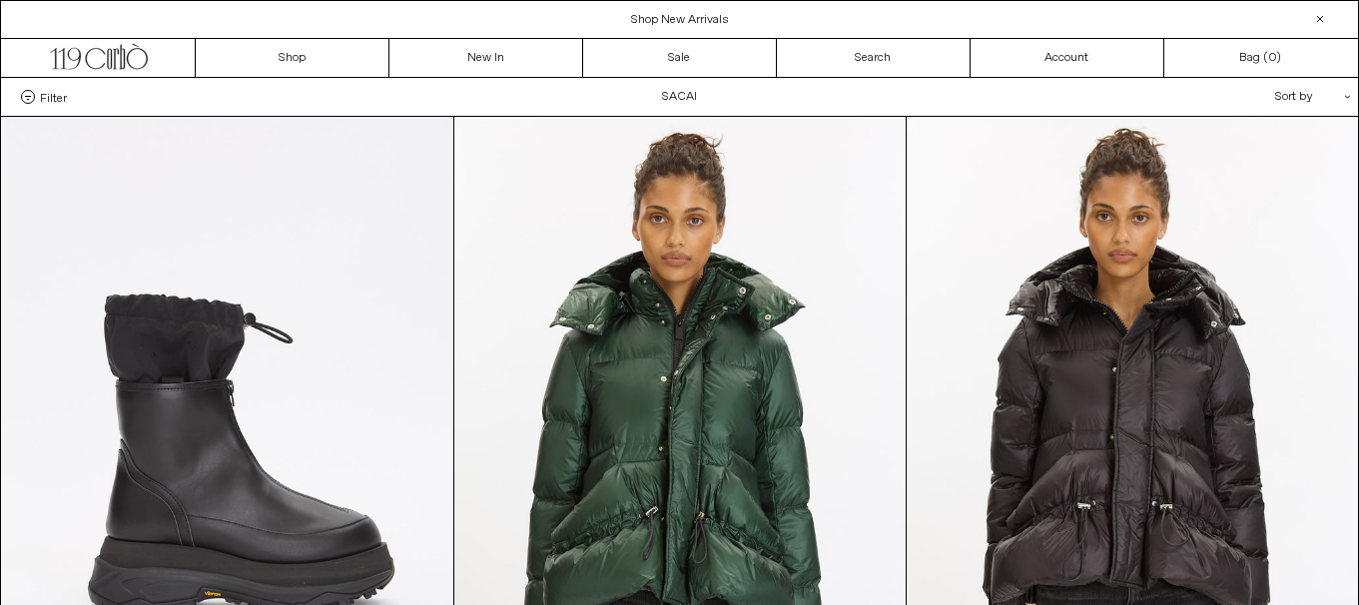 Image resolution: width=1359 pixels, height=605 pixels. I want to click on a: Search, so click(874, 58).